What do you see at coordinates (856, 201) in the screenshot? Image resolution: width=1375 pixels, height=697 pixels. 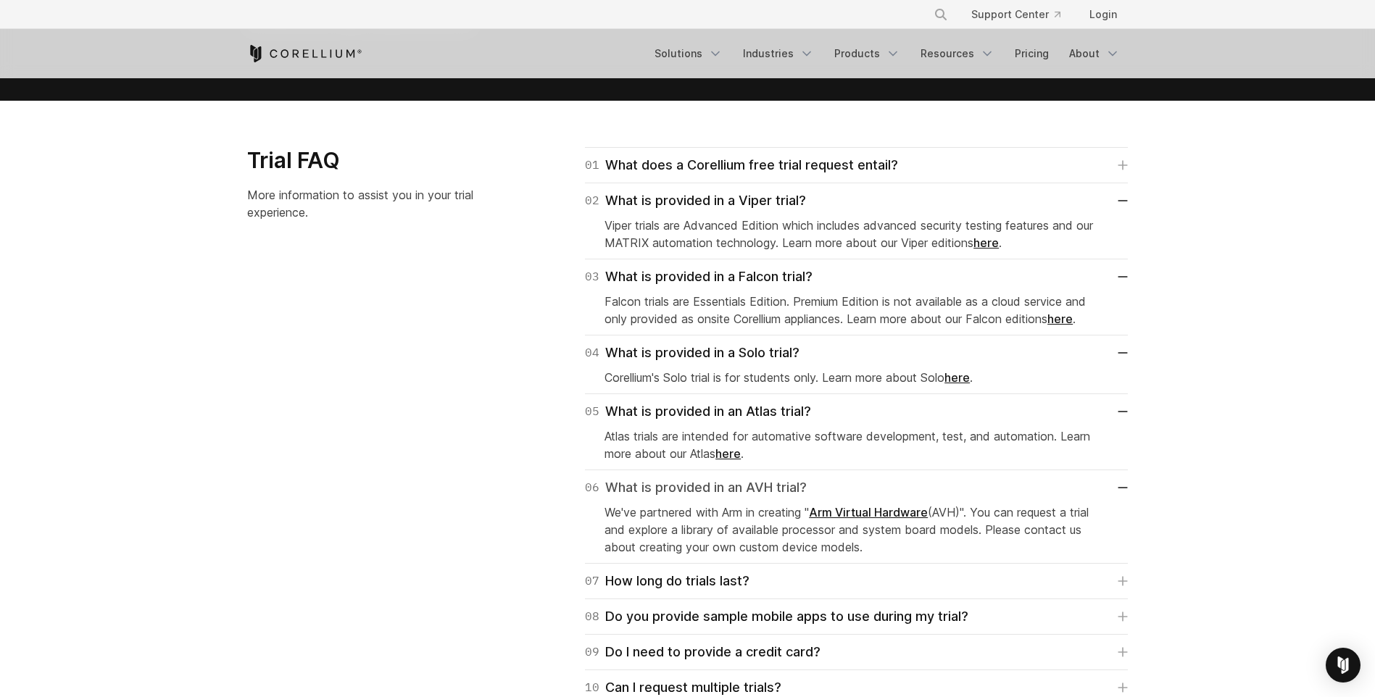 I see `a: 02What is provided in a Viper trial?` at bounding box center [856, 201].